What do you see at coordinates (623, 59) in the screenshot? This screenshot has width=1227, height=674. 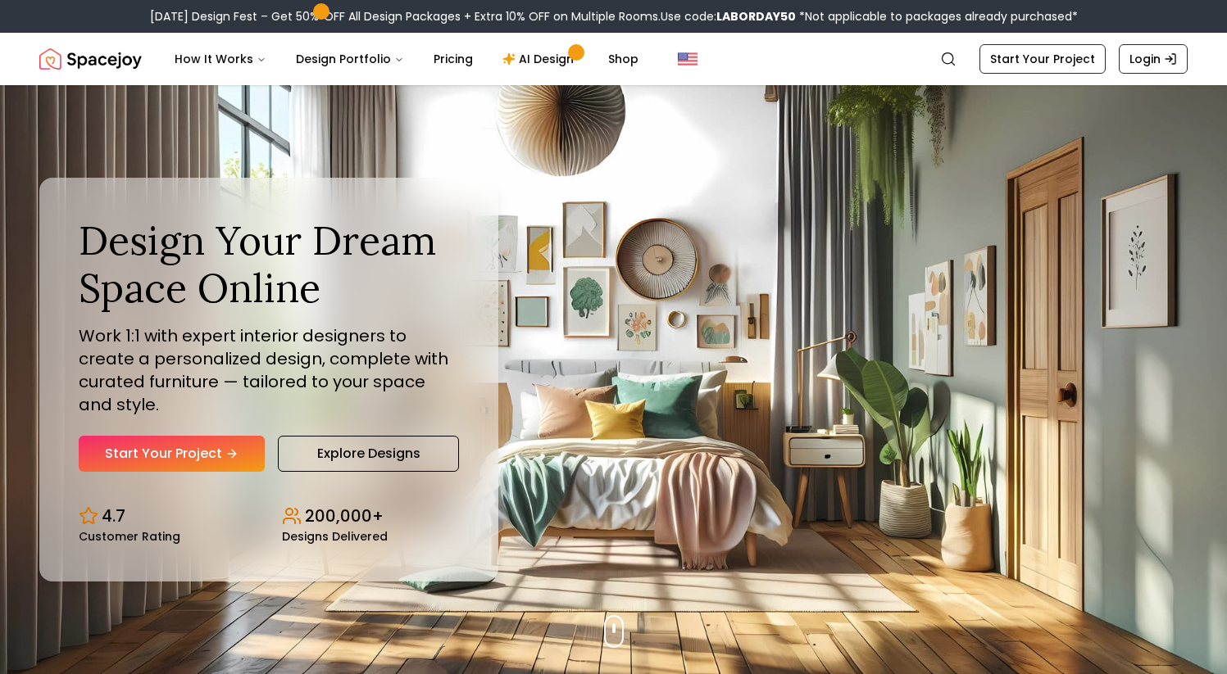 I see `a: Shop` at bounding box center [623, 59].